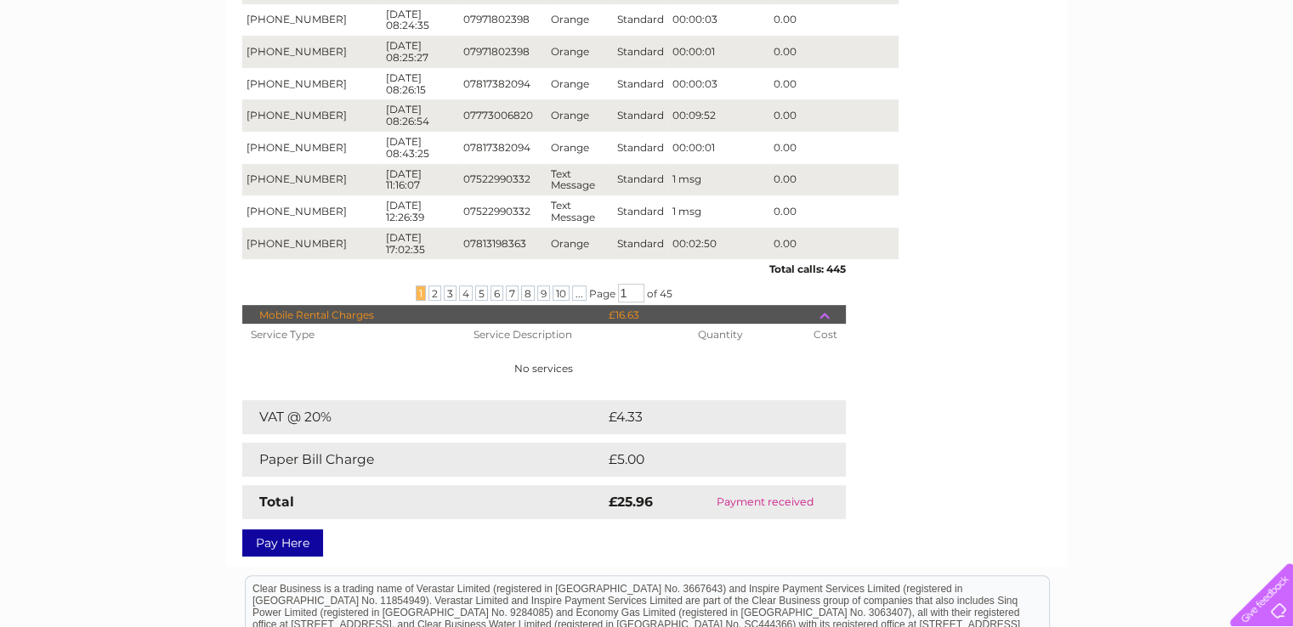  Describe the element at coordinates (434, 293) in the screenshot. I see `span: 2` at that location.